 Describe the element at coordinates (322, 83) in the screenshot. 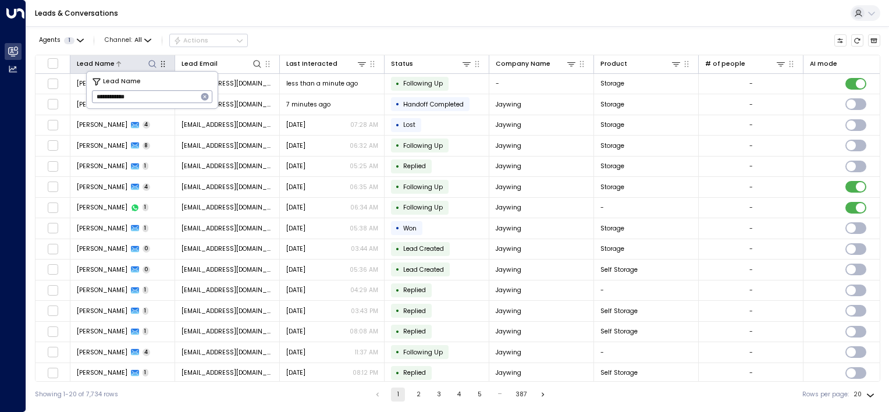

I see `span: less than a minute ago` at that location.